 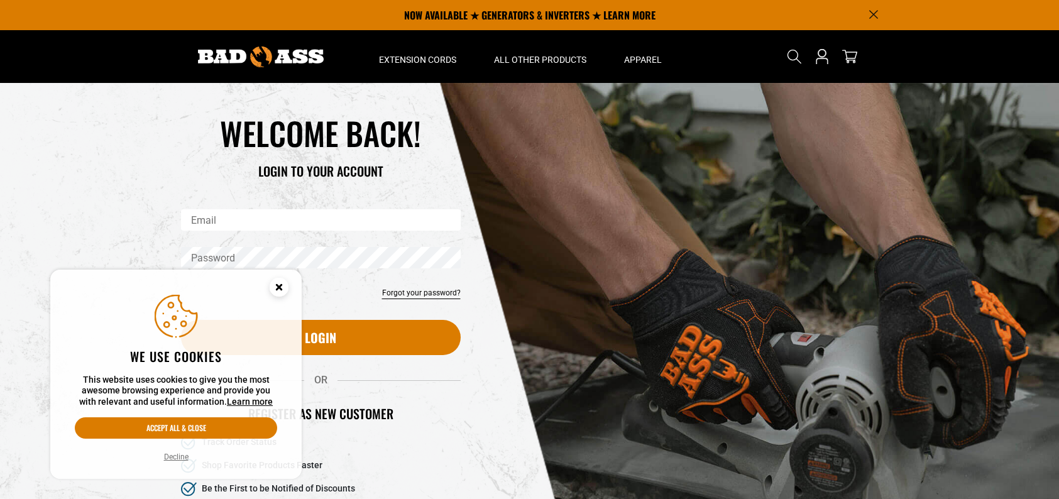 I want to click on span: Apparel, so click(x=643, y=60).